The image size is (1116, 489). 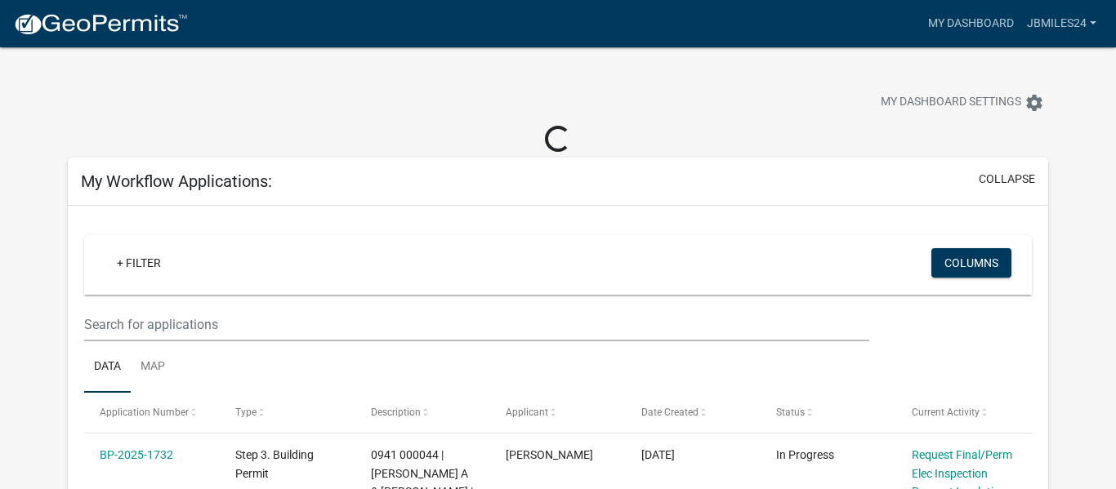 What do you see at coordinates (790, 413) in the screenshot?
I see `span: Status` at bounding box center [790, 413].